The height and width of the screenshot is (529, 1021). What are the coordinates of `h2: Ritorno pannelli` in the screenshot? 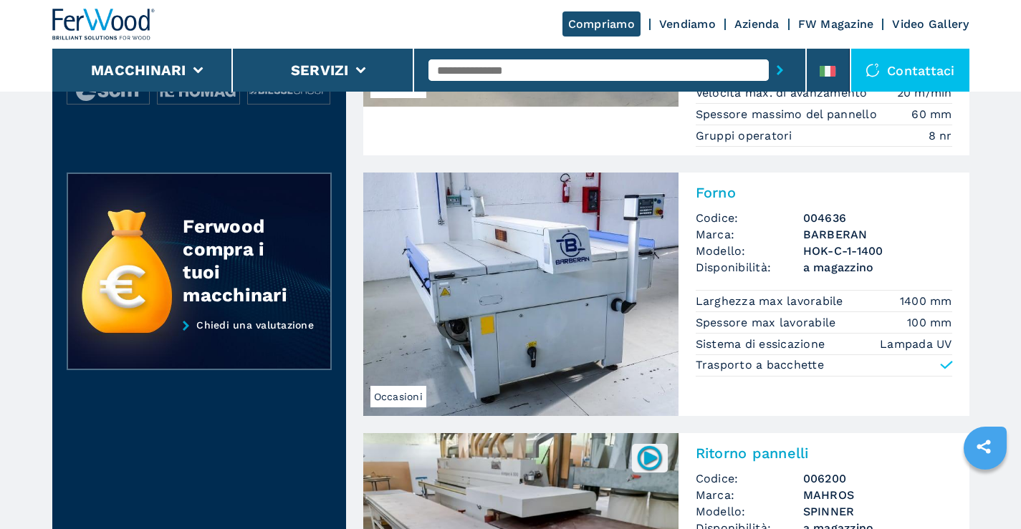 It's located at (824, 453).